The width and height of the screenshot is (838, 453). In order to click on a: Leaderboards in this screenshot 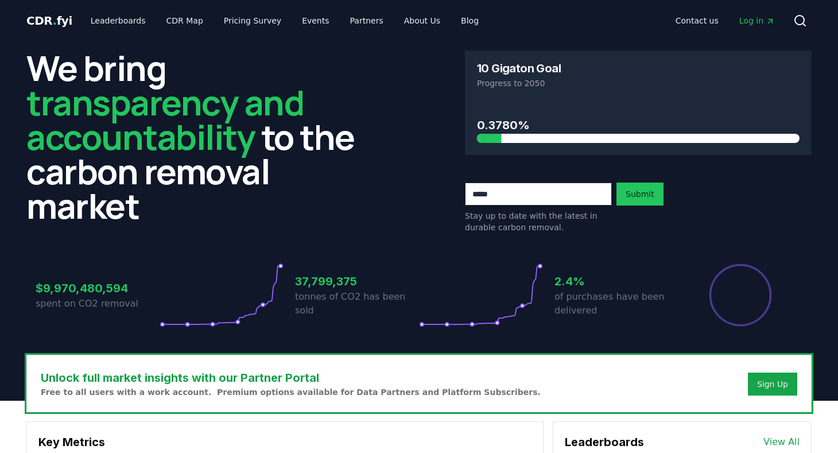, I will do `click(118, 21)`.